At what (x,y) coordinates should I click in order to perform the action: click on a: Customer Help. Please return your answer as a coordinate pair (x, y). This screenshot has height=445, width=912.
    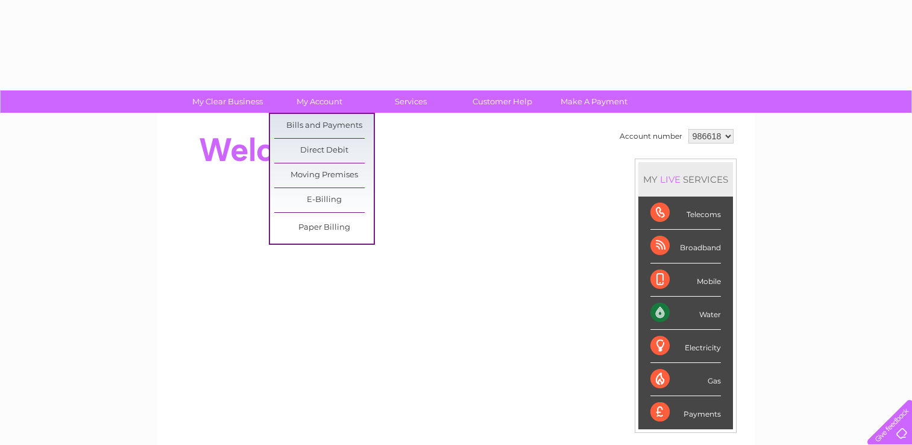
    Looking at the image, I should click on (502, 101).